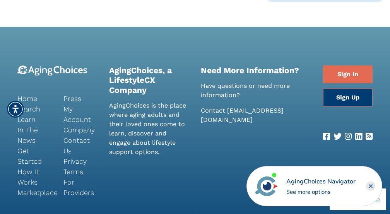  What do you see at coordinates (149, 80) in the screenshot?
I see `h2: AgingChoices, a LifestyleCX Company` at bounding box center [149, 80].